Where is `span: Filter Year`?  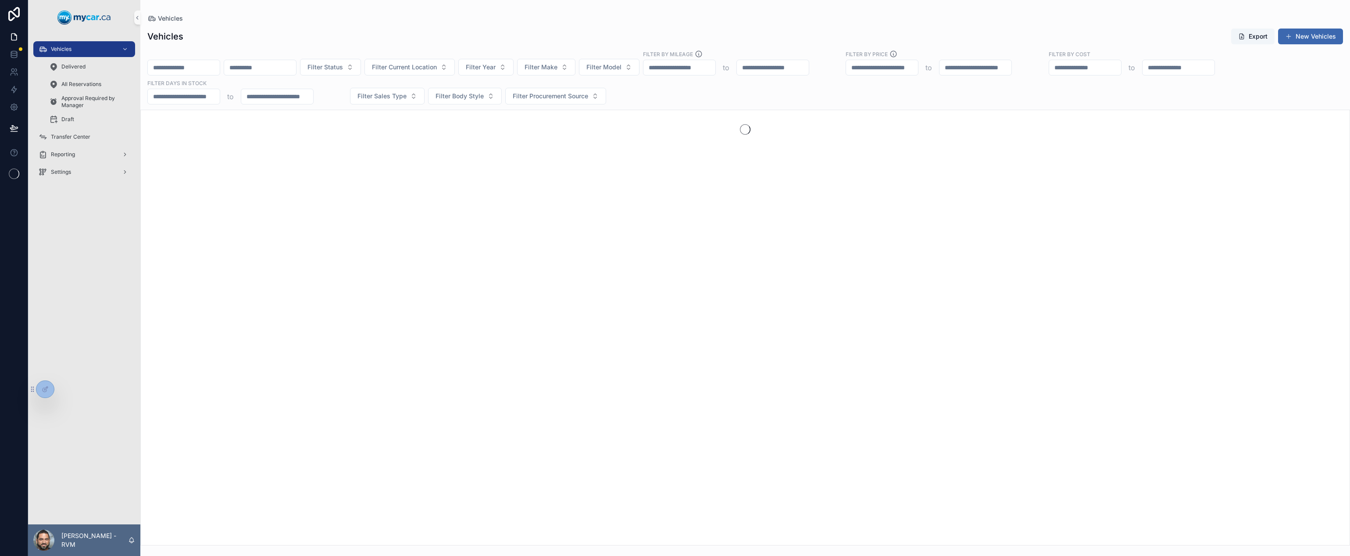
span: Filter Year is located at coordinates (481, 67).